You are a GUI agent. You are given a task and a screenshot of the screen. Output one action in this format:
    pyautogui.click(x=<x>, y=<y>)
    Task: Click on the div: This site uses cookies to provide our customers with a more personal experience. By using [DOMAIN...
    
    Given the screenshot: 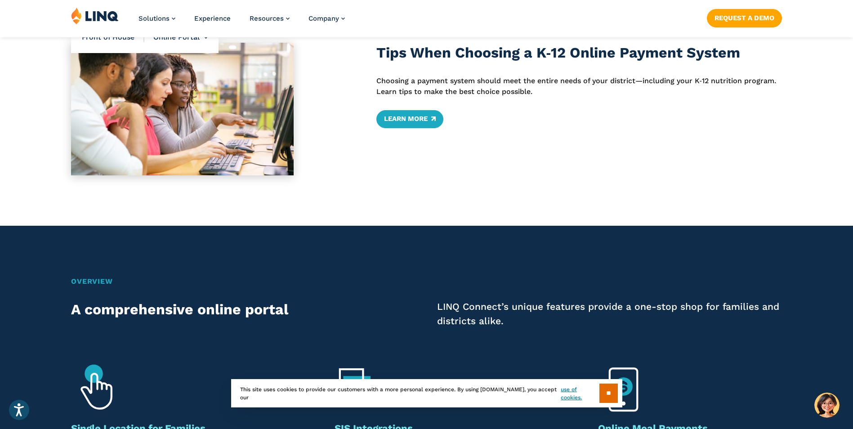 What is the action you would take?
    pyautogui.click(x=427, y=393)
    